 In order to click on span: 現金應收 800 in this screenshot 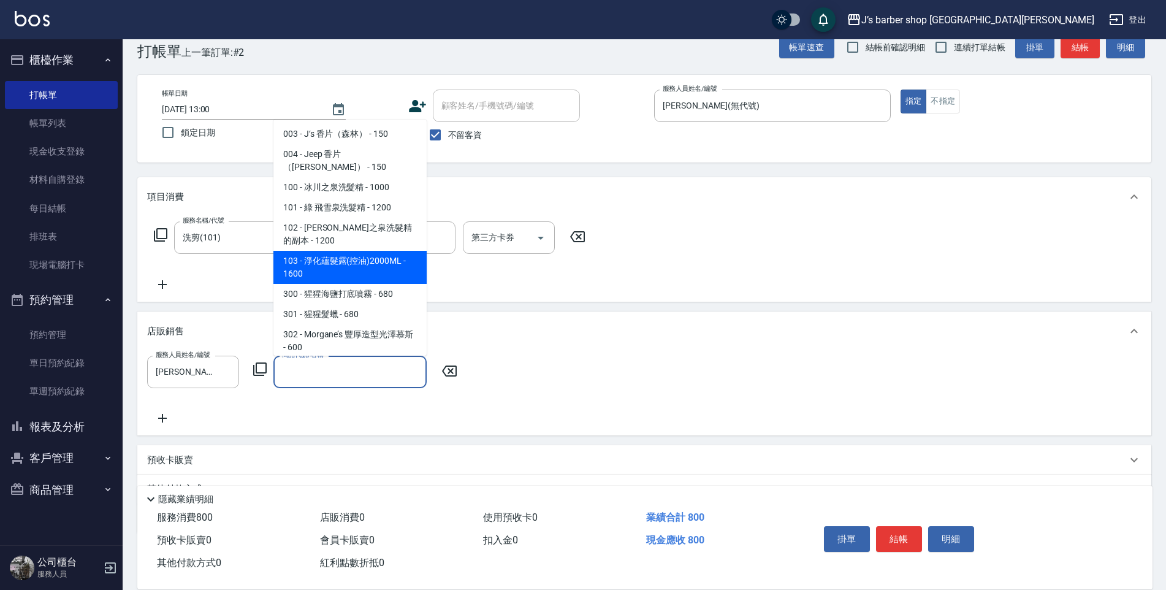, I will do `click(675, 540)`.